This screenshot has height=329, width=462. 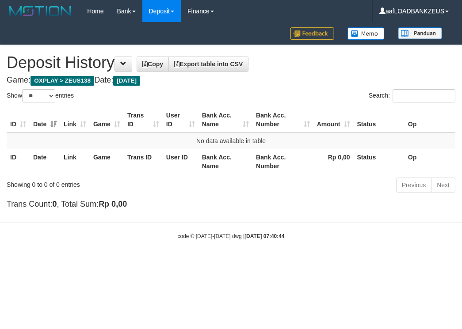 What do you see at coordinates (226, 120) in the screenshot?
I see `th: Bank Acc. Name: activate to sort column ascending` at bounding box center [226, 120].